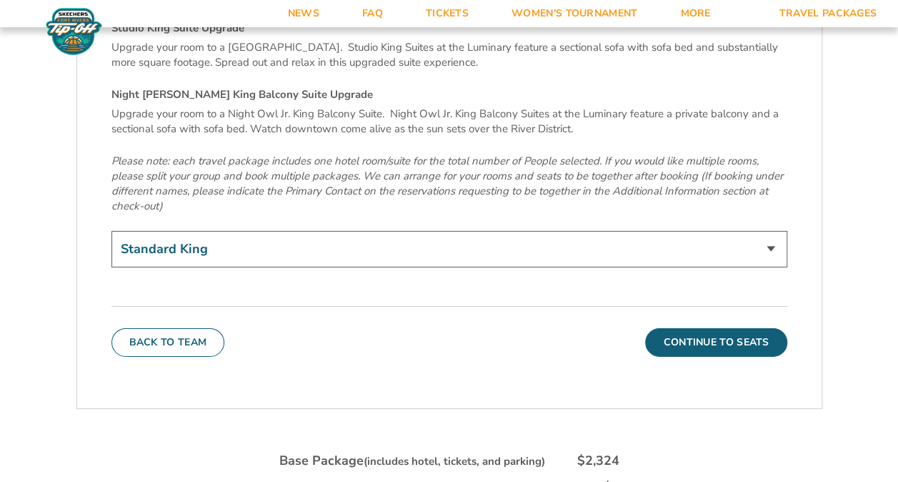  What do you see at coordinates (454, 461) in the screenshot?
I see `small: (includes hotel, tickets, and parking)` at bounding box center [454, 461].